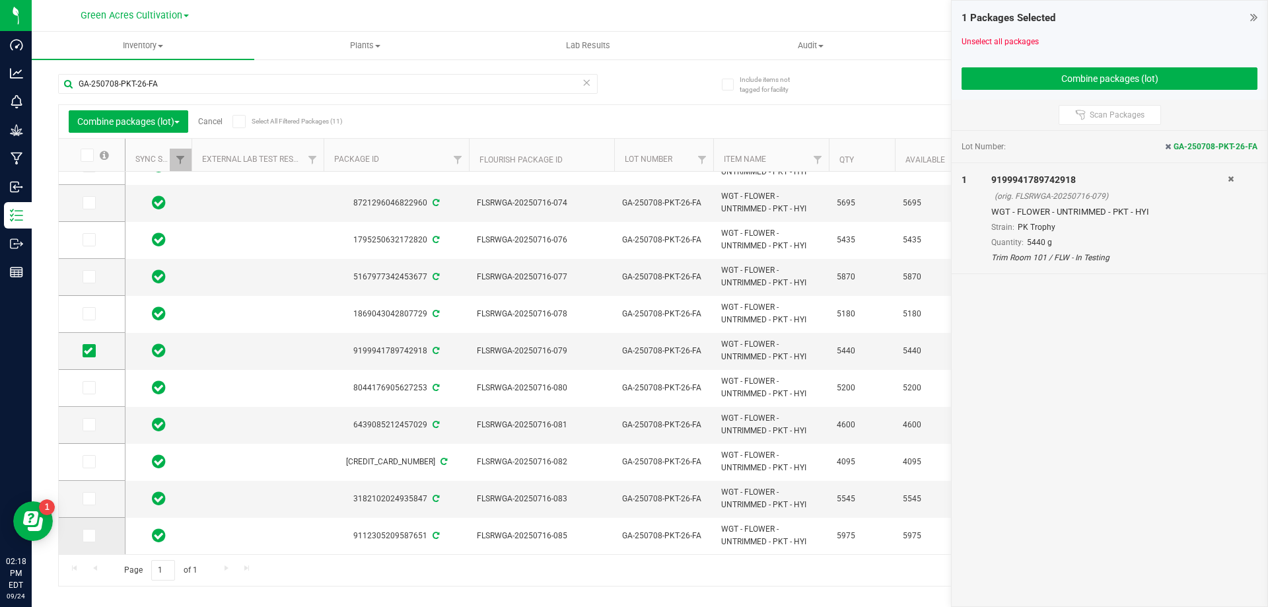  Describe the element at coordinates (1039, 242) in the screenshot. I see `span: 5440 g` at that location.